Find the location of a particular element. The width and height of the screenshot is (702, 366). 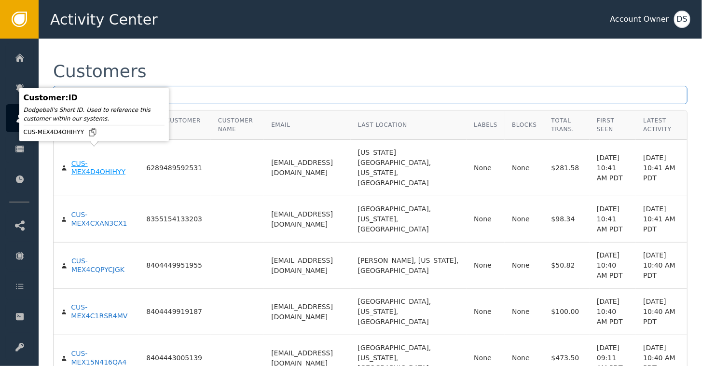

div: Customer Name is located at coordinates (237, 125).